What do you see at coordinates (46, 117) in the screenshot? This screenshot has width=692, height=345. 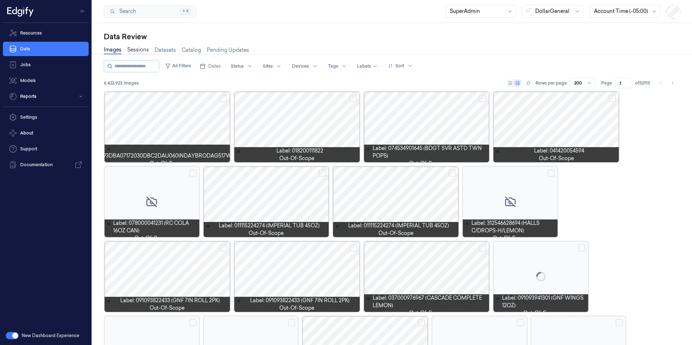 I see `a: Settings` at bounding box center [46, 117].